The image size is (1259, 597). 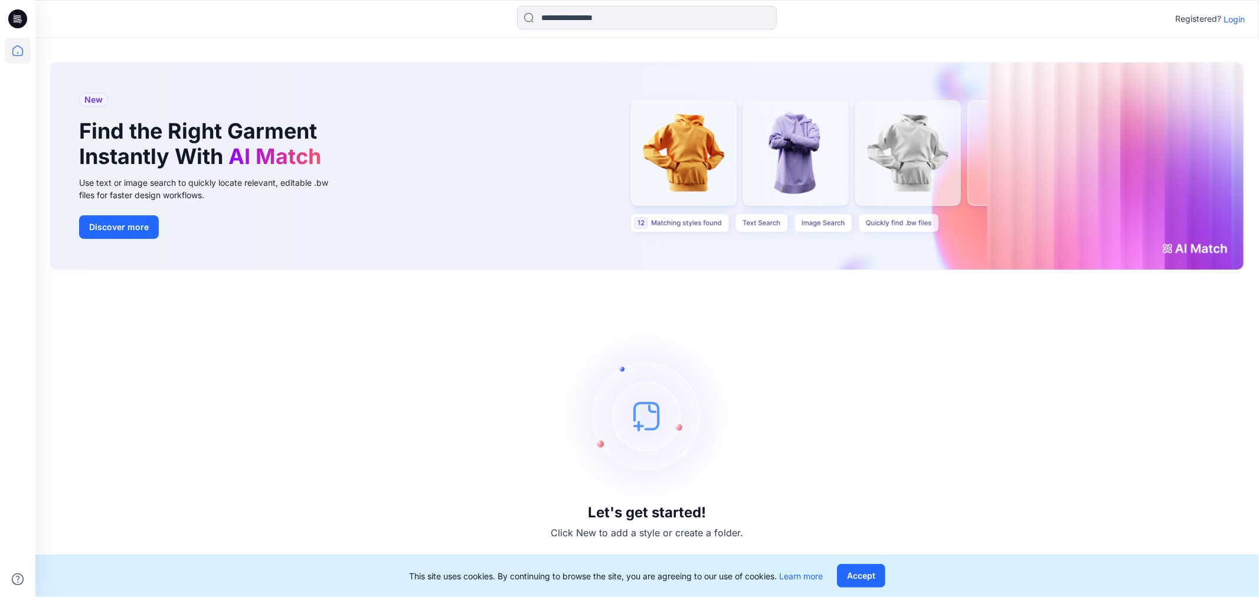 I want to click on span: New, so click(x=93, y=100).